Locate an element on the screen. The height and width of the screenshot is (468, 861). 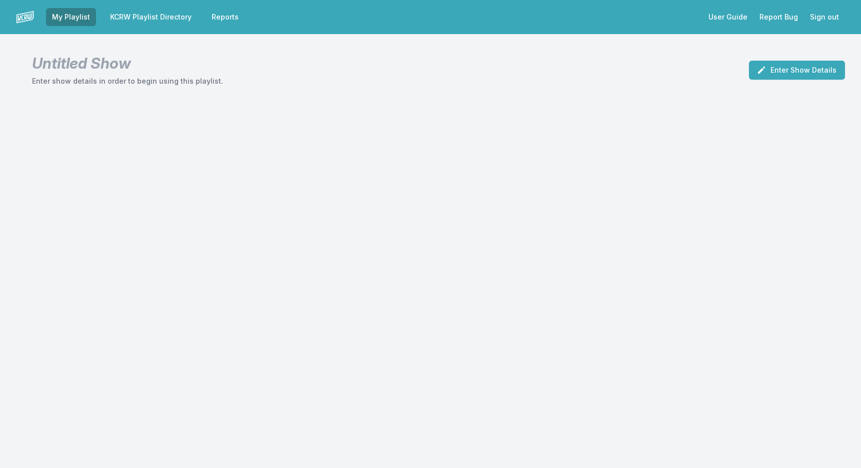
p: Enter show details in order to begin using this playlist. is located at coordinates (128, 81).